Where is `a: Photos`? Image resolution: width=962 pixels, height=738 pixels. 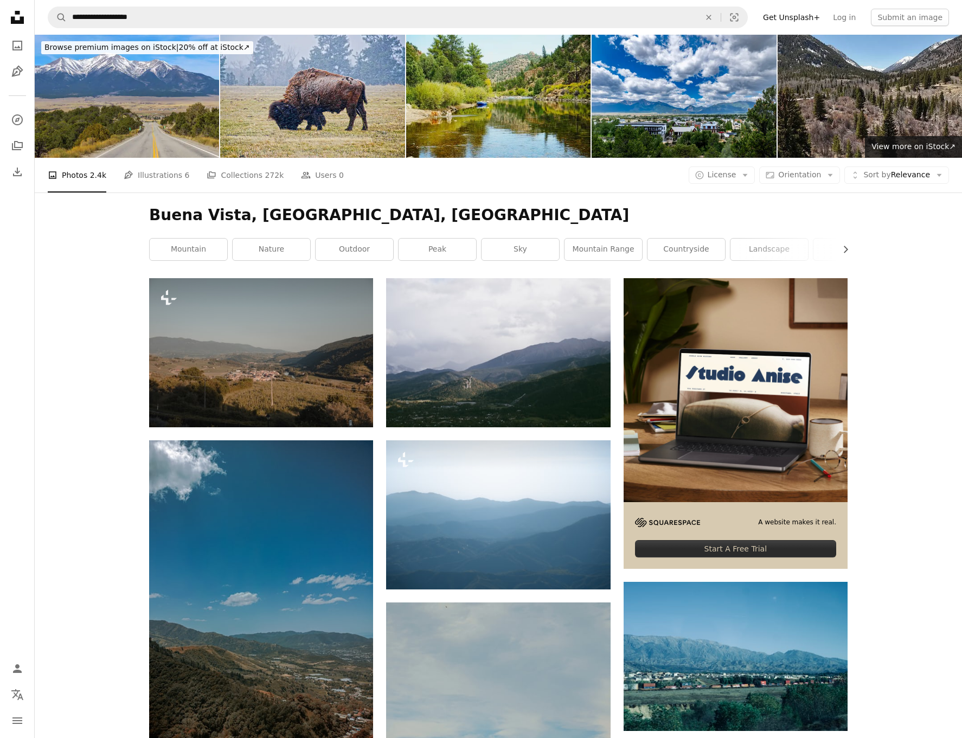
a: Photos is located at coordinates (17, 46).